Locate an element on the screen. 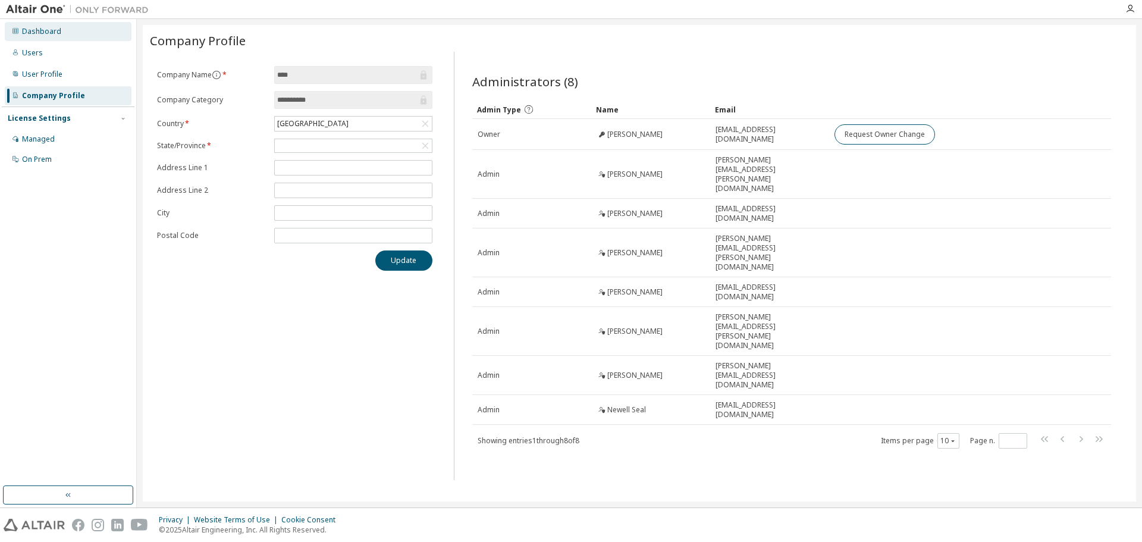 The width and height of the screenshot is (1142, 542). label: Address Line 2 is located at coordinates (212, 190).